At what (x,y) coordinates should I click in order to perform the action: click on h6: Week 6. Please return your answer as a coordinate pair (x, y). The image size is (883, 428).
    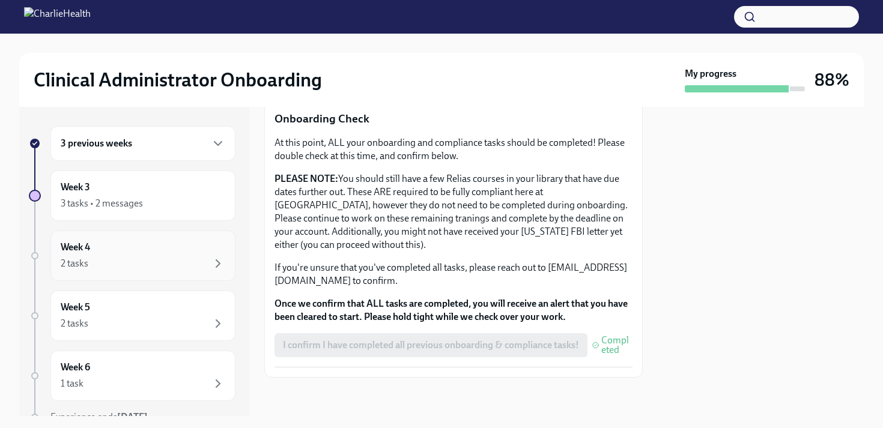
    Looking at the image, I should click on (75, 368).